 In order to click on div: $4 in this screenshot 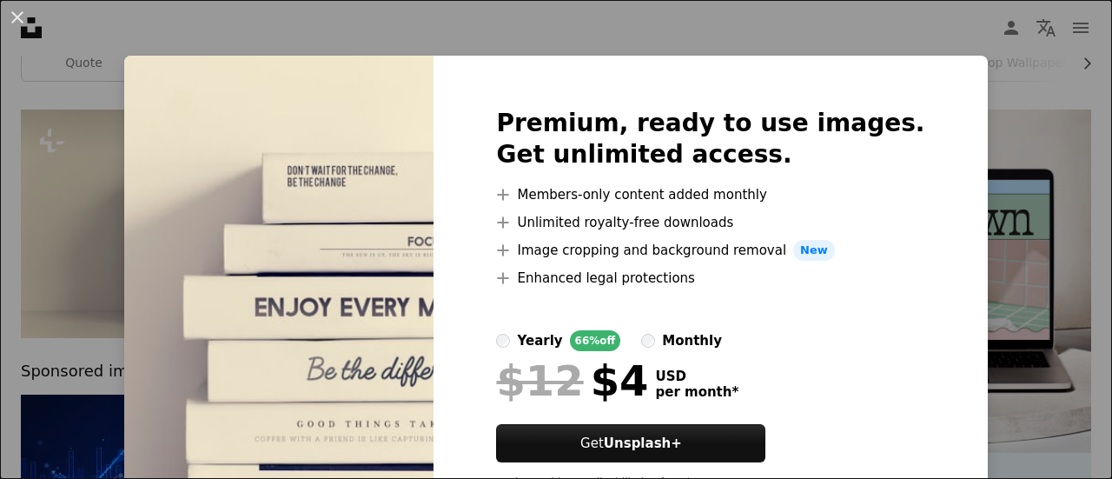, I will do `click(572, 380)`.